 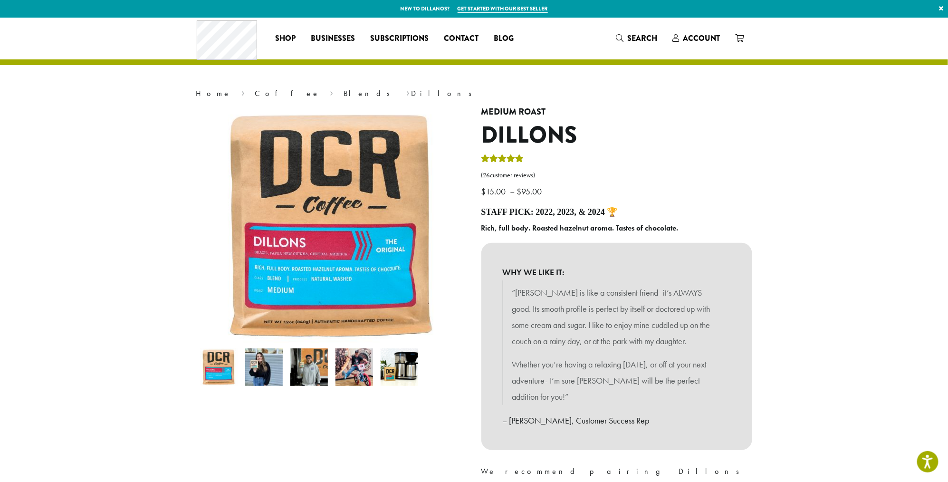 I want to click on nav: Breadcrumb, so click(x=474, y=94).